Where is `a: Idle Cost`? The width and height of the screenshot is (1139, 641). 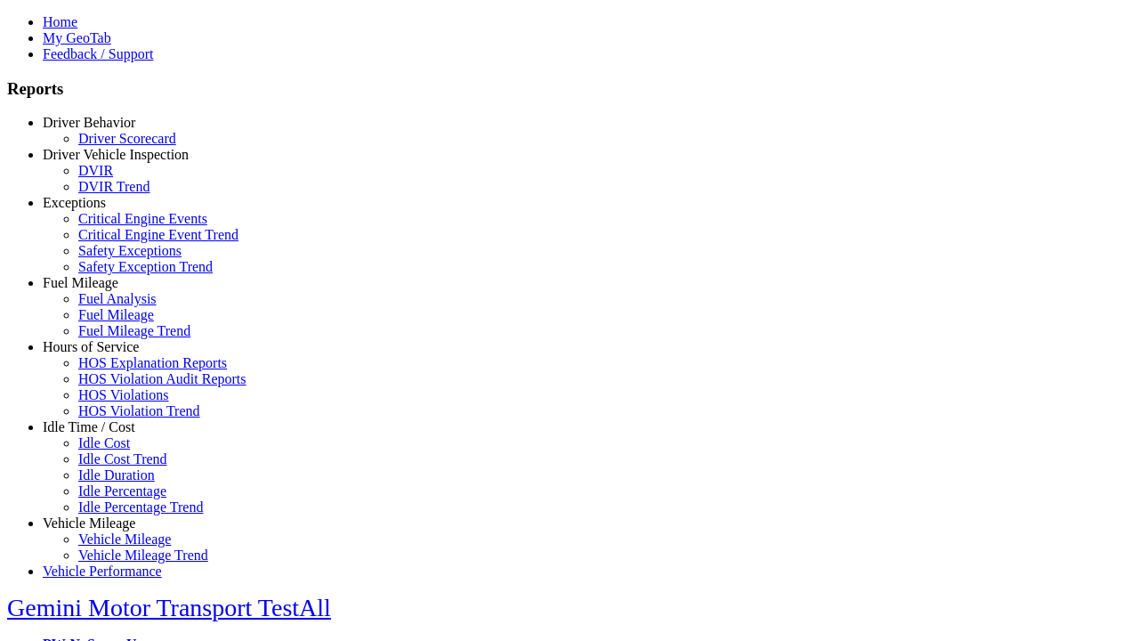 a: Idle Cost is located at coordinates (104, 442).